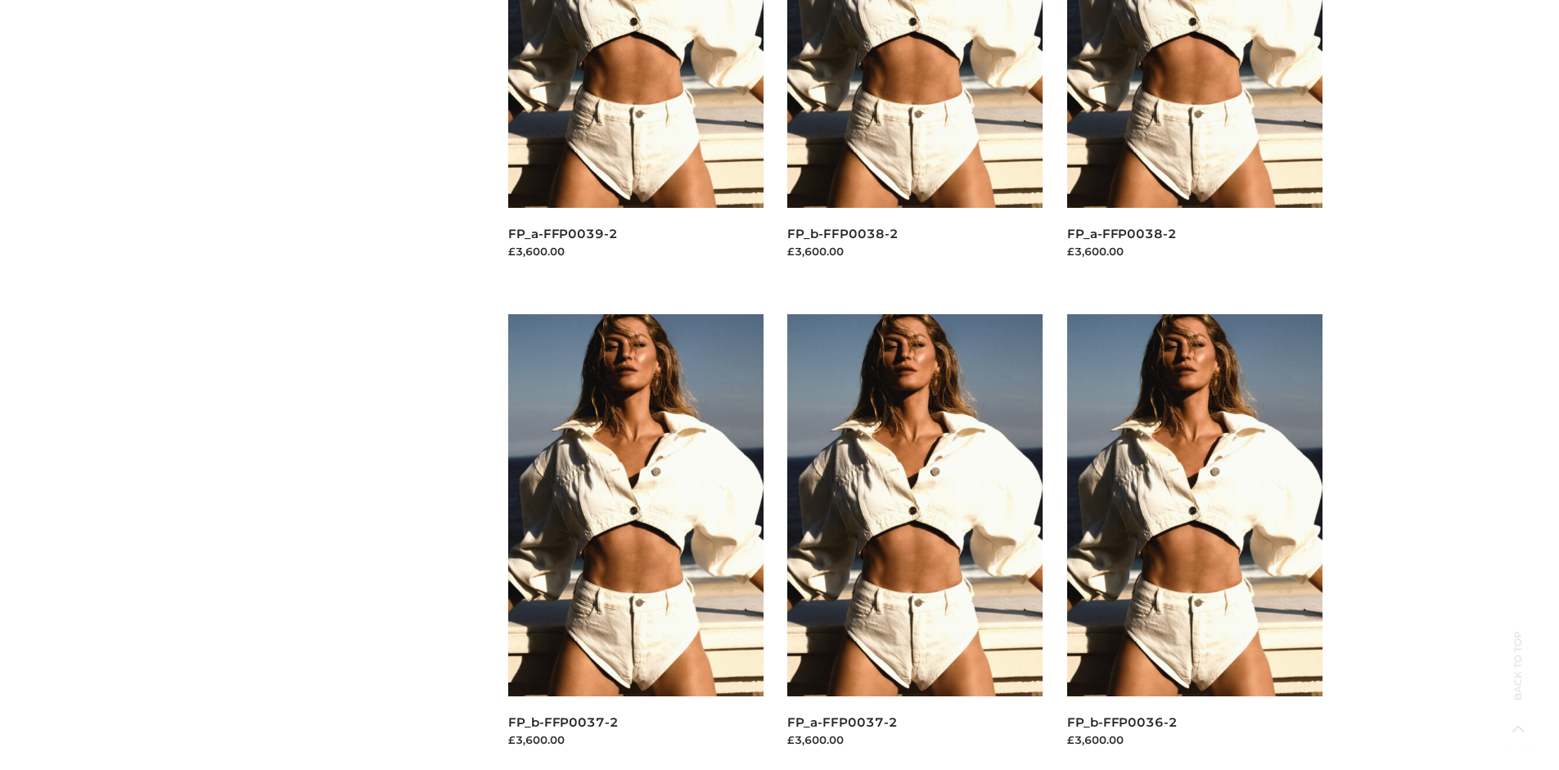  What do you see at coordinates (563, 722) in the screenshot?
I see `a: FP_b-FFP0037-2` at bounding box center [563, 722].